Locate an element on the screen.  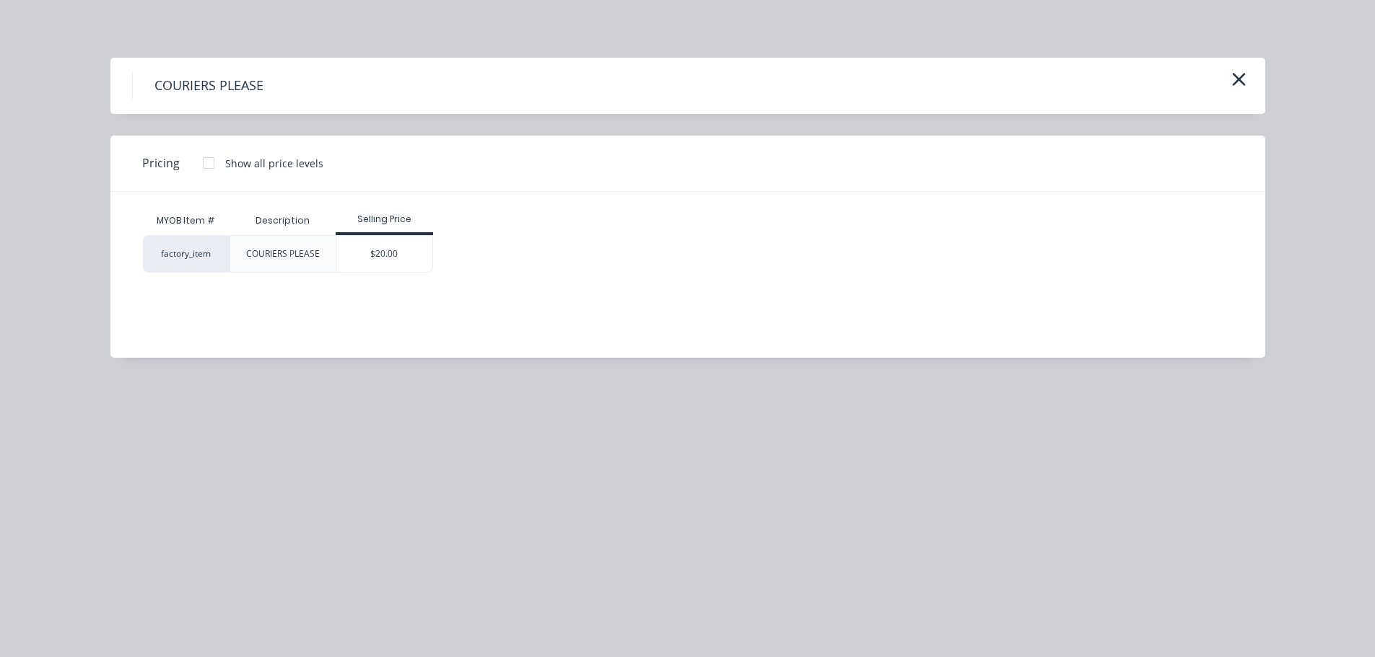
span: Pricing is located at coordinates (161, 163).